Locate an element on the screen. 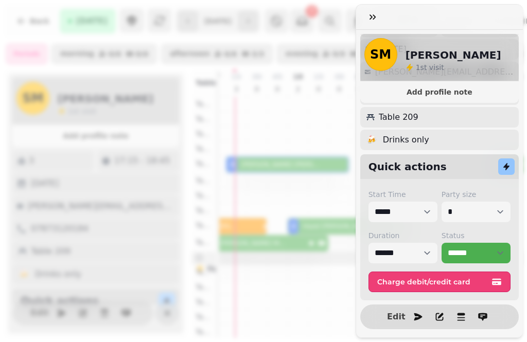  span: Add profile note is located at coordinates (439, 92).